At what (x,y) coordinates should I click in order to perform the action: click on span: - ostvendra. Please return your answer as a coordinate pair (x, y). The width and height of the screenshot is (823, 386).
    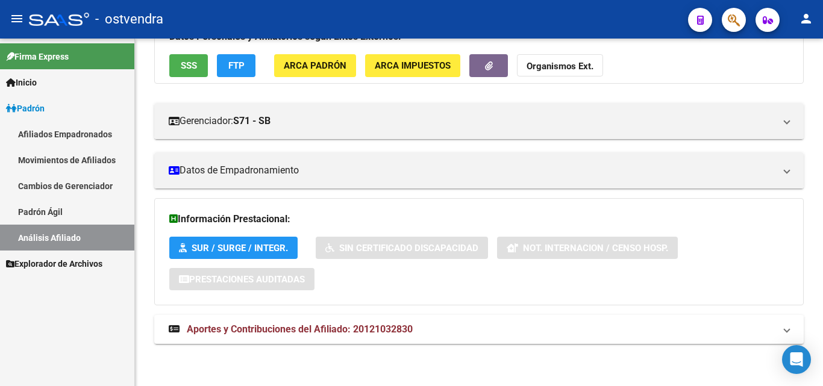
    Looking at the image, I should click on (129, 19).